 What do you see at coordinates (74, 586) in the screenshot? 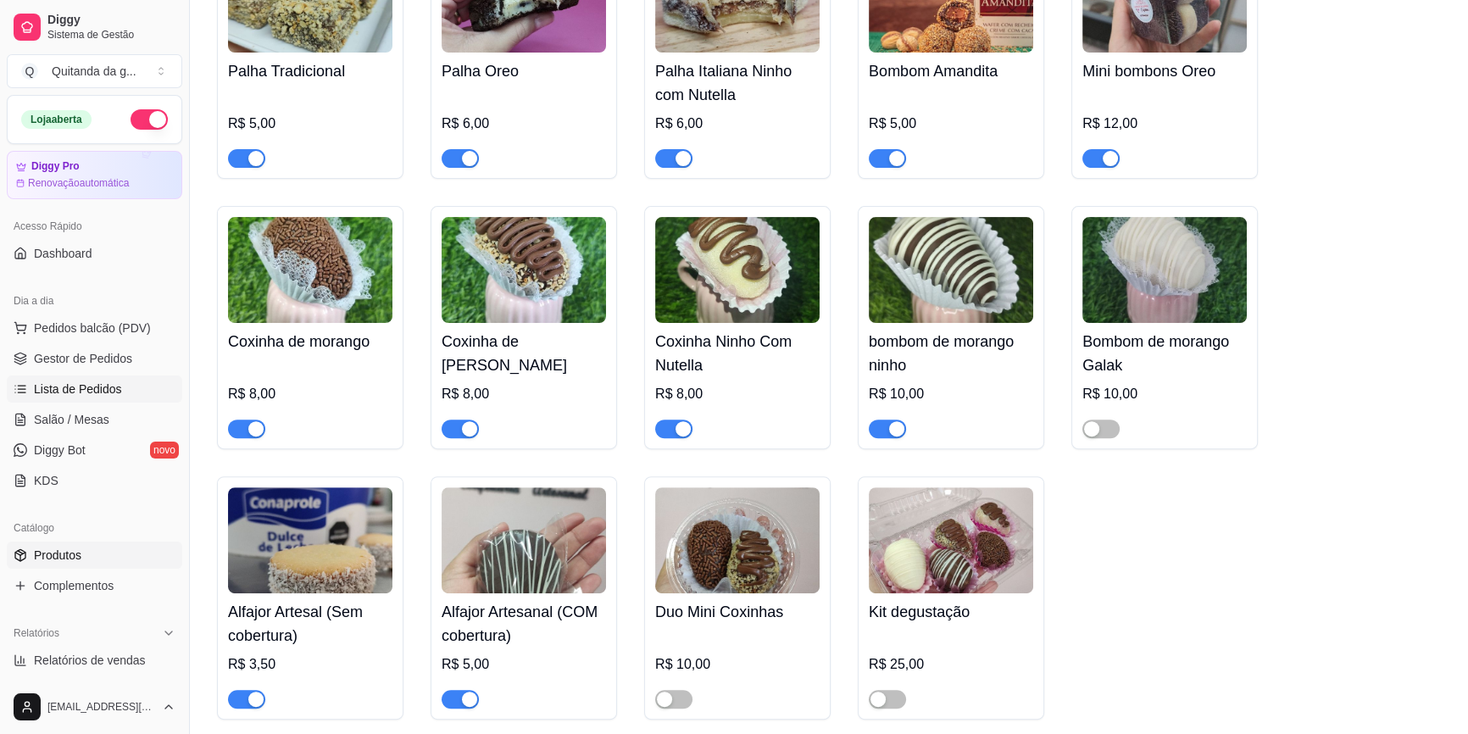
I see `span: Complementos` at bounding box center [74, 586].